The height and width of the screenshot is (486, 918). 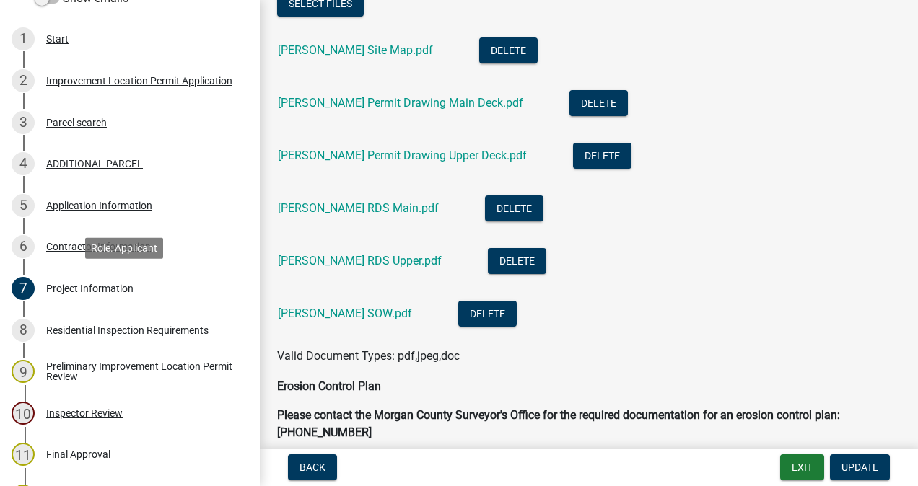 What do you see at coordinates (124, 247) in the screenshot?
I see `div: Role: Applicant` at bounding box center [124, 247].